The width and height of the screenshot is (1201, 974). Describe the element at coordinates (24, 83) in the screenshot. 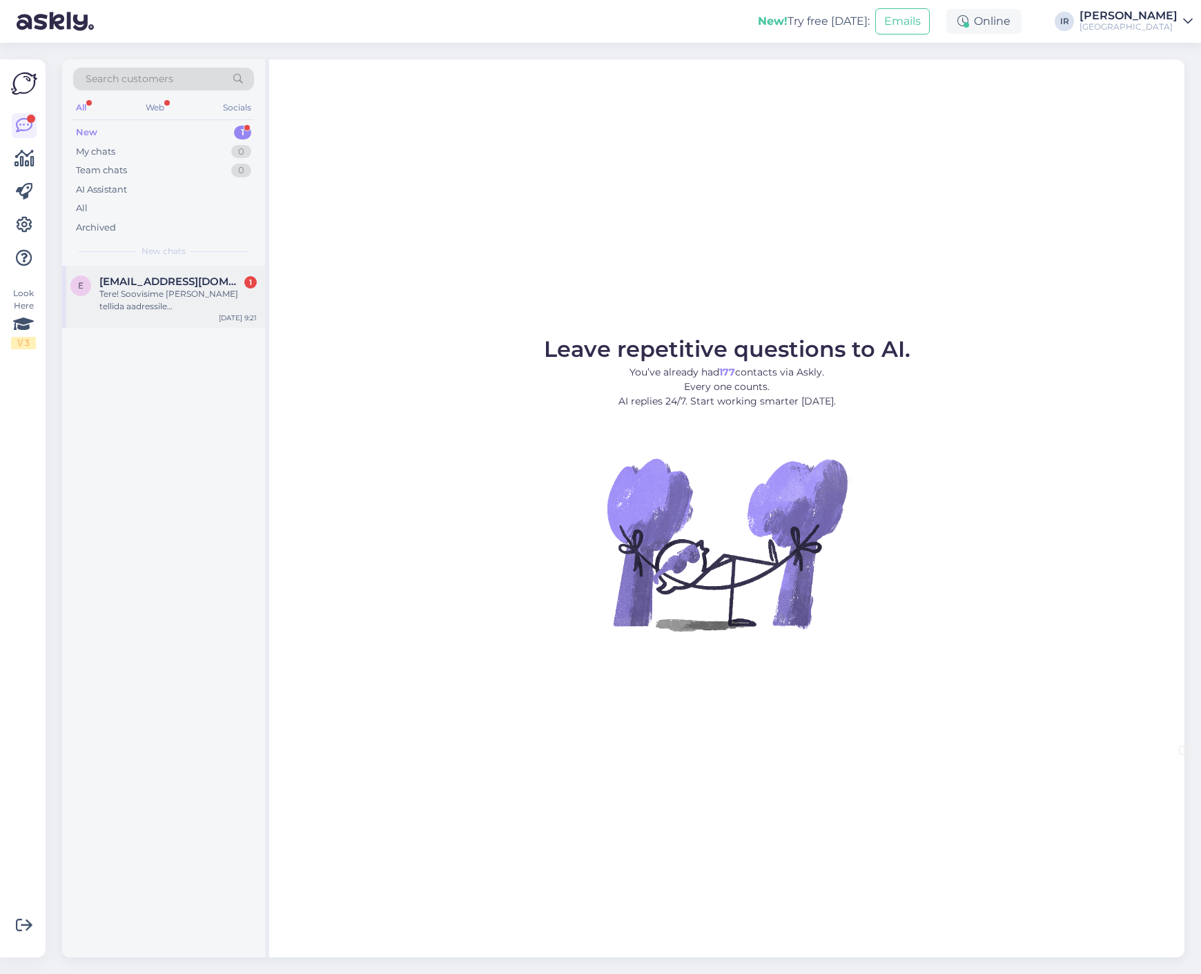

I see `img: Askly Logo` at that location.